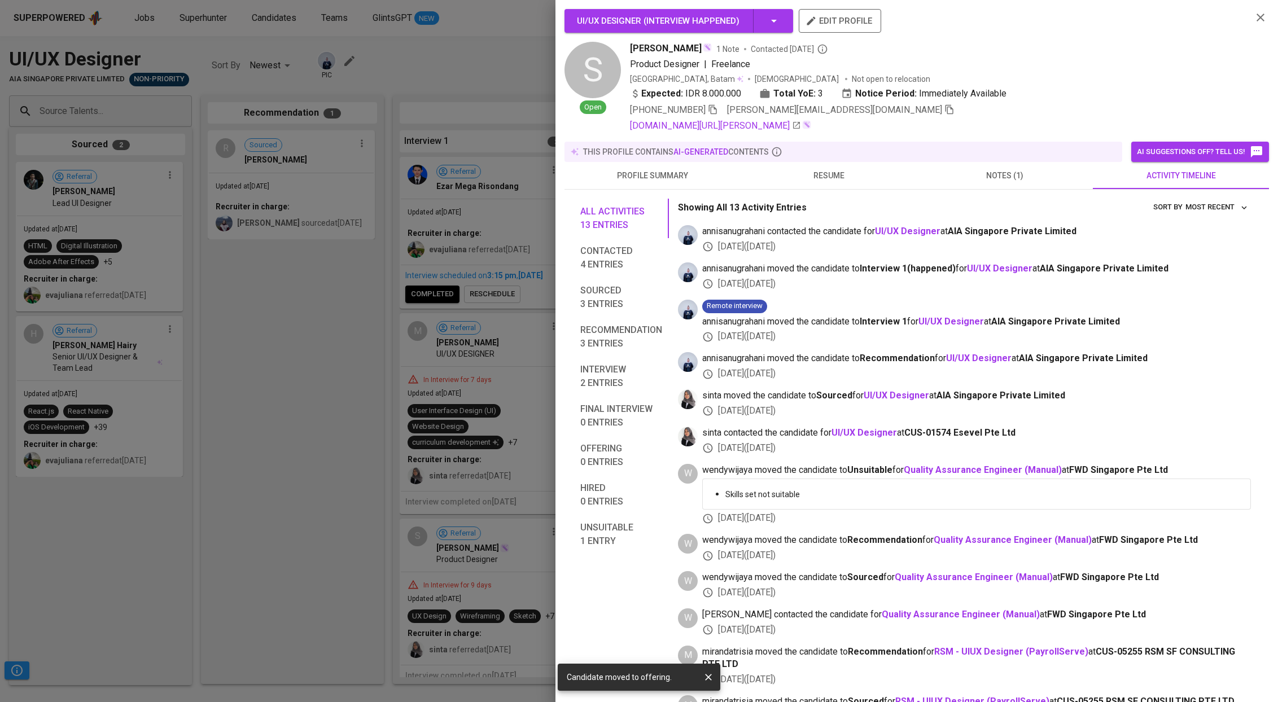  I want to click on span: UI/UX Designer ( Interview happened ), so click(658, 21).